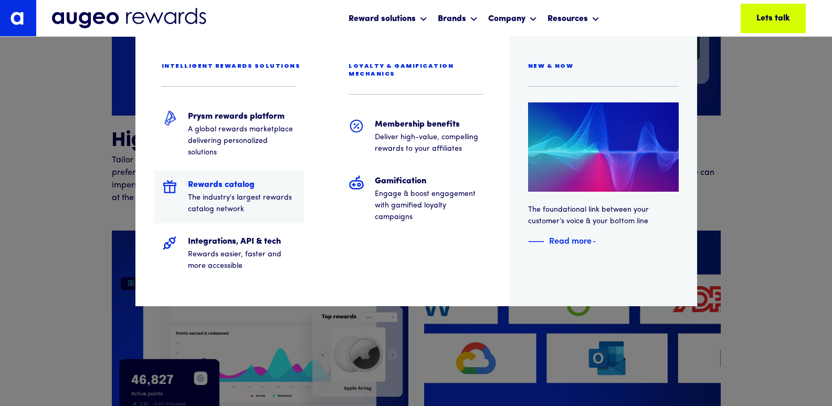 The image size is (832, 406). What do you see at coordinates (601, 242) in the screenshot?
I see `img: Blue text arrow` at bounding box center [601, 242].